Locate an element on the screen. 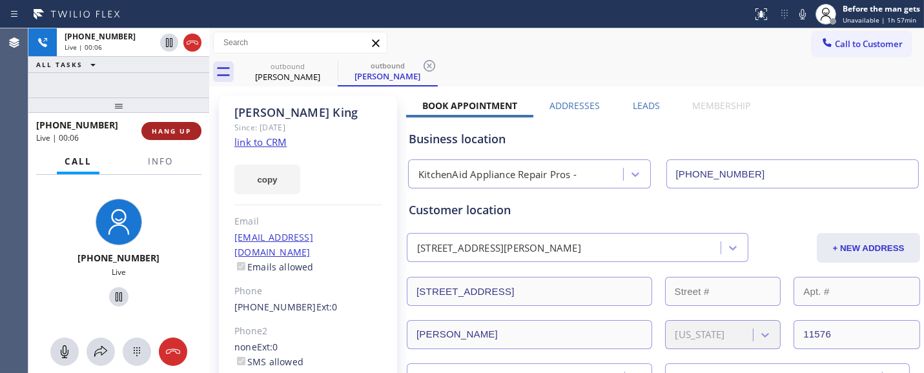  button: copy is located at coordinates (267, 179).